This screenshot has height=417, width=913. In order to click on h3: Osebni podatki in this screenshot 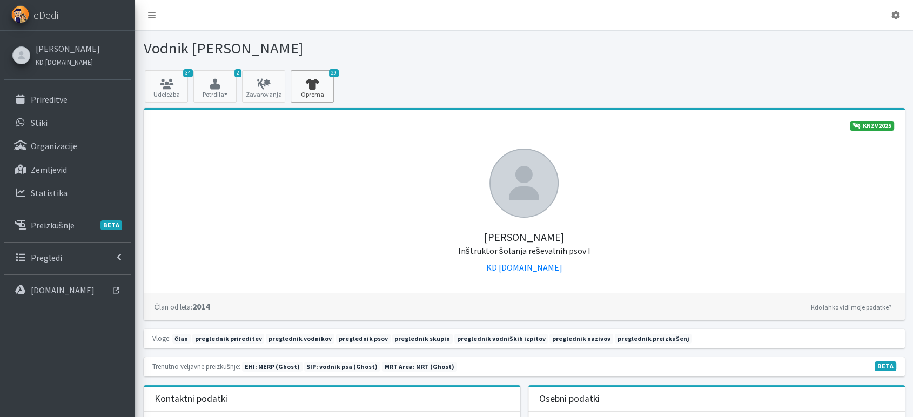, I will do `click(569, 399)`.